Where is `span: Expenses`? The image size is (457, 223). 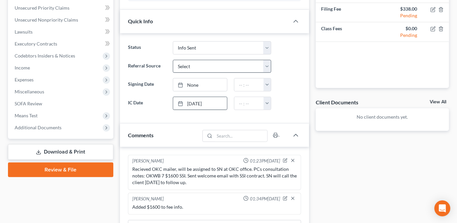
span: Expenses is located at coordinates (24, 79).